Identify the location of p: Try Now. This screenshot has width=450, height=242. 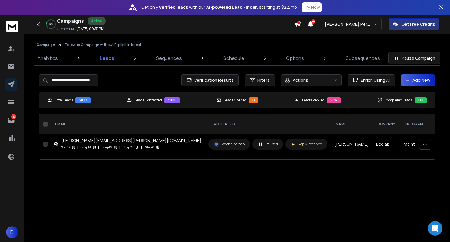
(312, 7).